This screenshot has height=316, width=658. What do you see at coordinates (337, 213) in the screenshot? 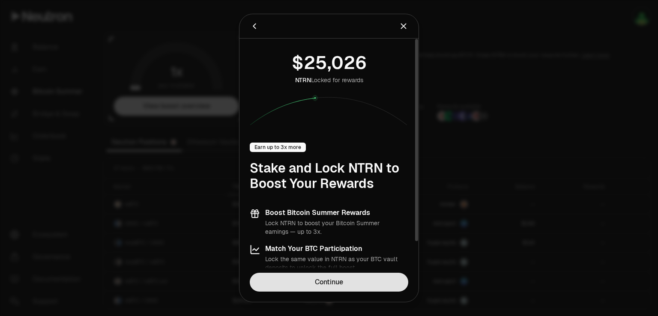
I see `h3: Boost Bitcoin Summer Rewards` at bounding box center [337, 213].